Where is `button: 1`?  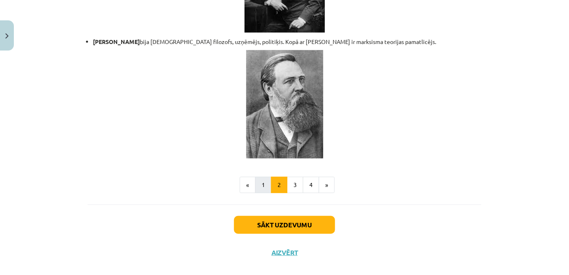 button: 1 is located at coordinates (263, 185).